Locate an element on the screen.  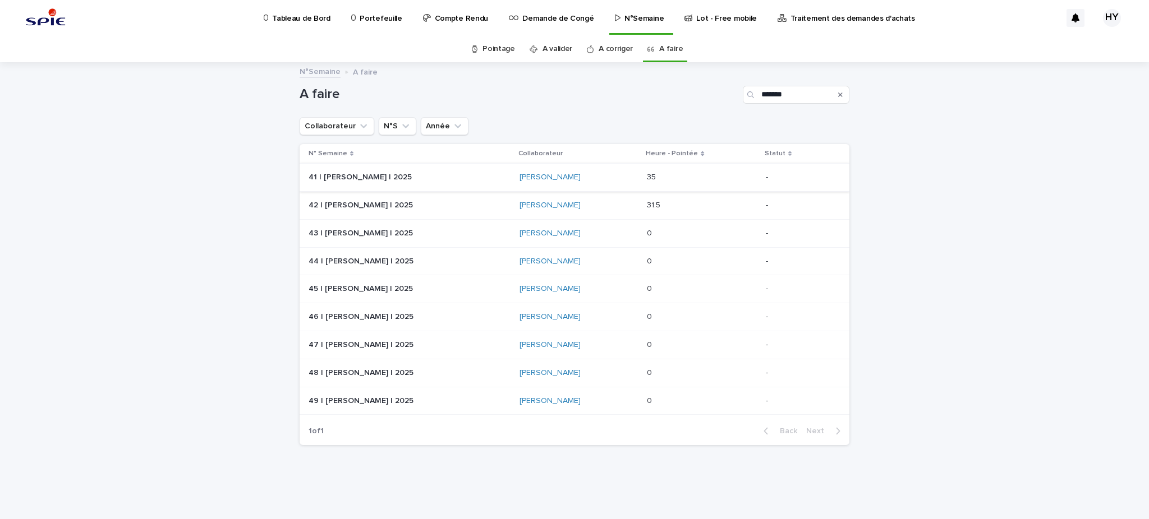
p: A faire is located at coordinates (365, 71).